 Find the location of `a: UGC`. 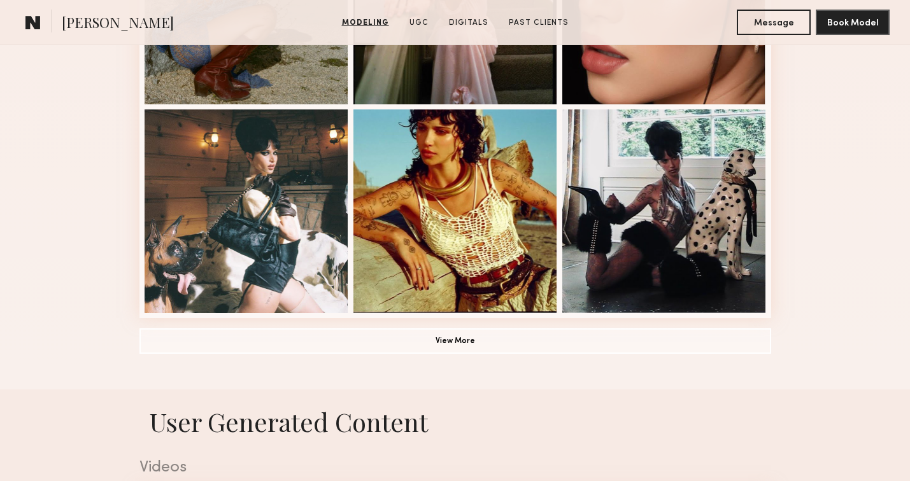

a: UGC is located at coordinates (419, 23).